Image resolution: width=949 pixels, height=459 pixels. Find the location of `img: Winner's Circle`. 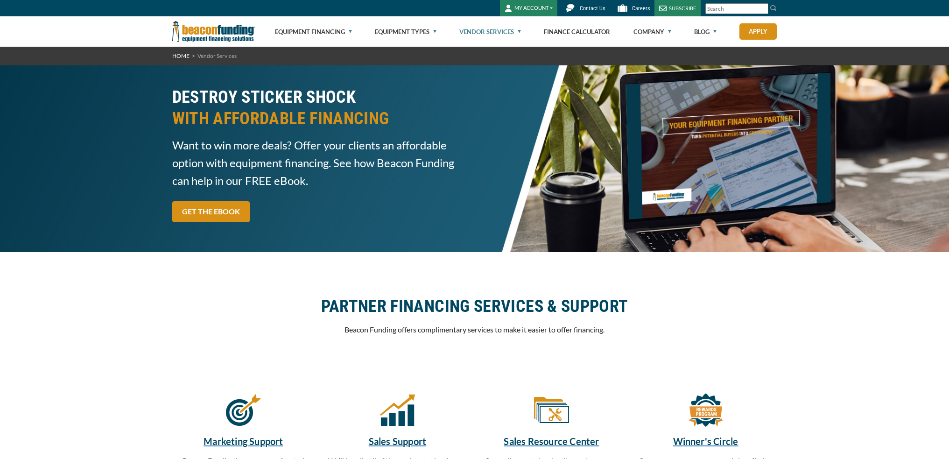

img: Winner's Circle is located at coordinates (706, 410).